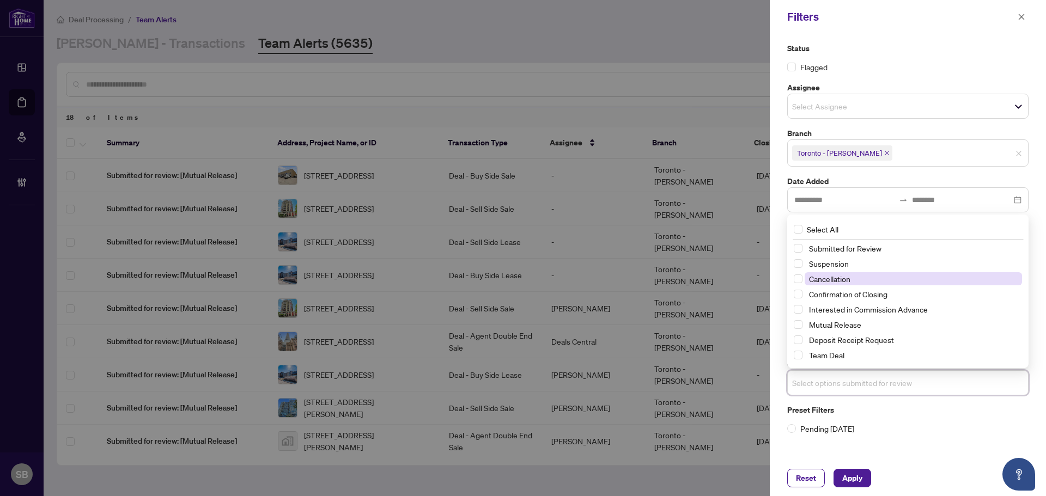 This screenshot has width=1046, height=496. I want to click on span: Select Cancellation, so click(798, 279).